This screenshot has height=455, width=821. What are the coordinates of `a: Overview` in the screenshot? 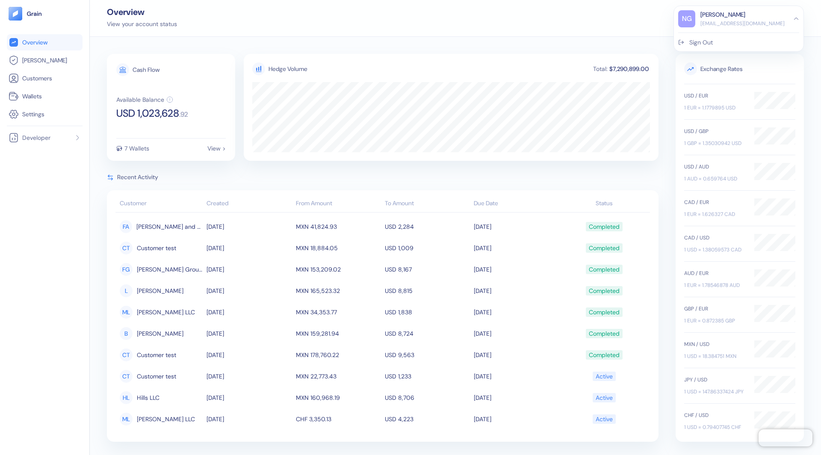 It's located at (44, 42).